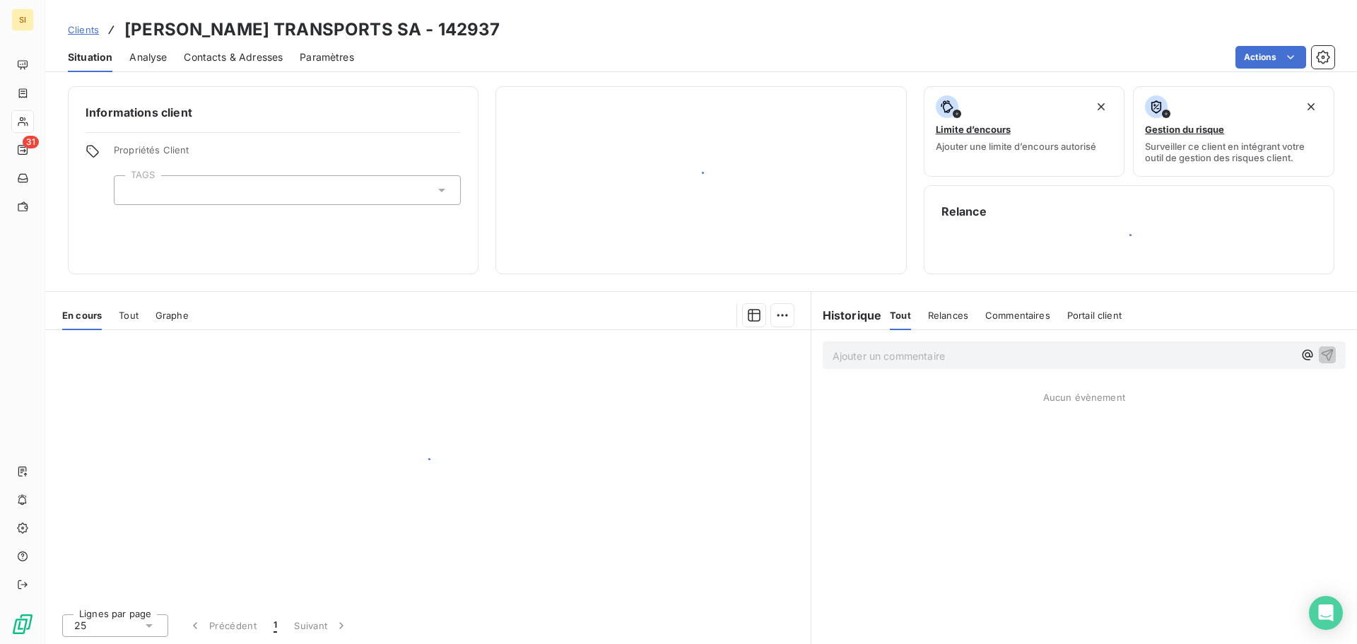  Describe the element at coordinates (233, 57) in the screenshot. I see `span: Contacts & Adresses` at that location.